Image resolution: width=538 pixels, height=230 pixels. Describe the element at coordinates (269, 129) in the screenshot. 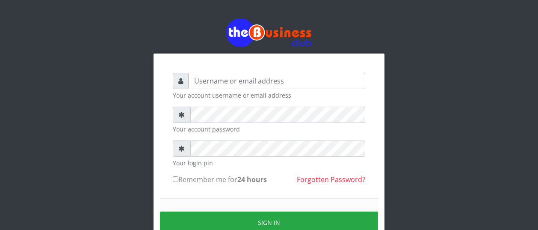

I see `small: Your account password` at that location.